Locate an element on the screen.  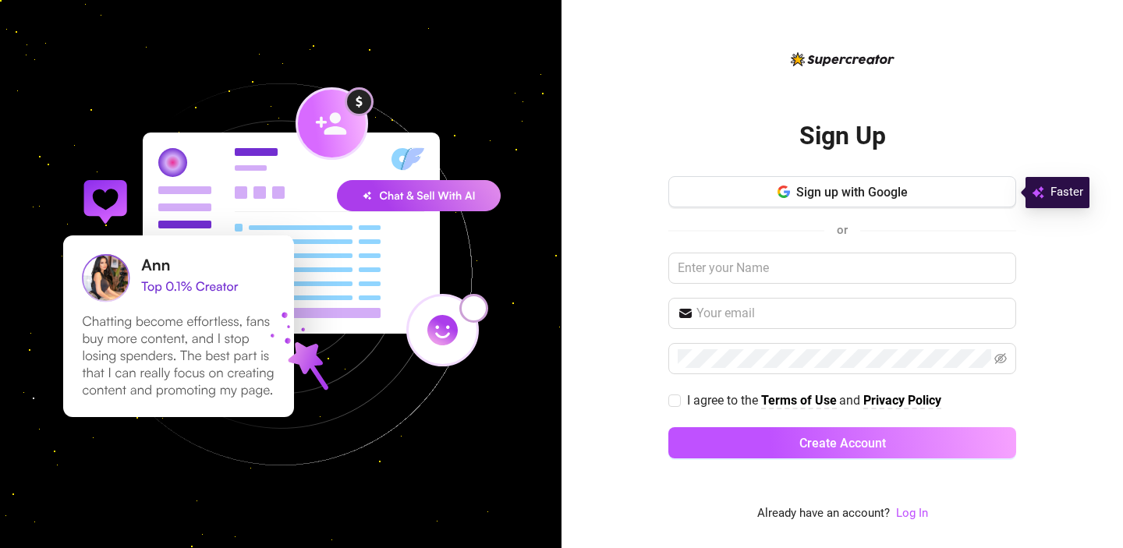
span: Already have an account? is located at coordinates (824, 514).